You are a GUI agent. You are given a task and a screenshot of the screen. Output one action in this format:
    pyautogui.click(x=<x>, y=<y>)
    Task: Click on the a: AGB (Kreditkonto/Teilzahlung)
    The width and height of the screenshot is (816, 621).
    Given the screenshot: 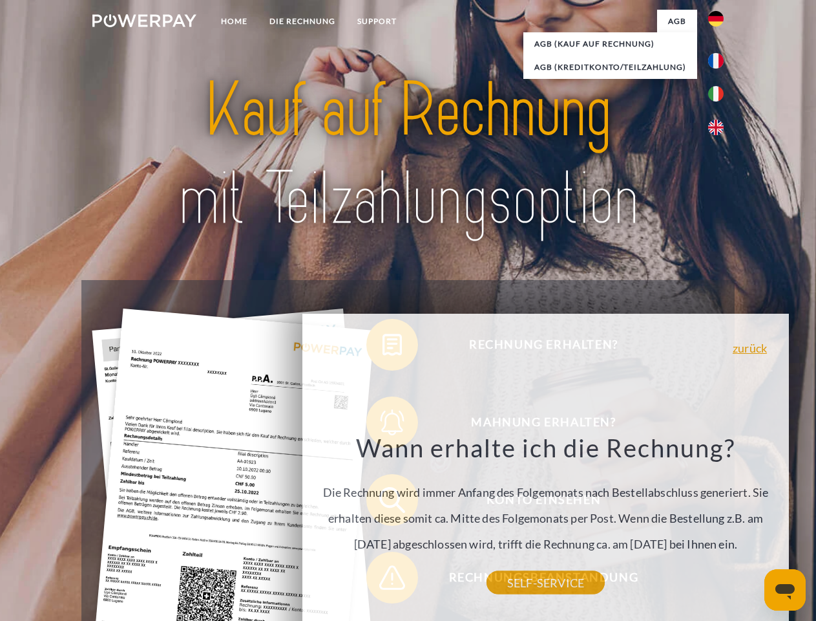 What is the action you would take?
    pyautogui.click(x=610, y=67)
    